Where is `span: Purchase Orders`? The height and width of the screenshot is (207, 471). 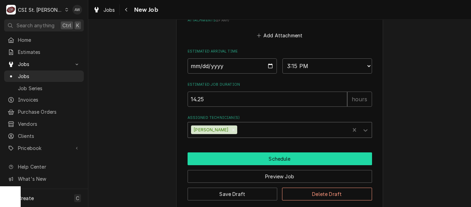 span: Purchase Orders is located at coordinates (49, 111).